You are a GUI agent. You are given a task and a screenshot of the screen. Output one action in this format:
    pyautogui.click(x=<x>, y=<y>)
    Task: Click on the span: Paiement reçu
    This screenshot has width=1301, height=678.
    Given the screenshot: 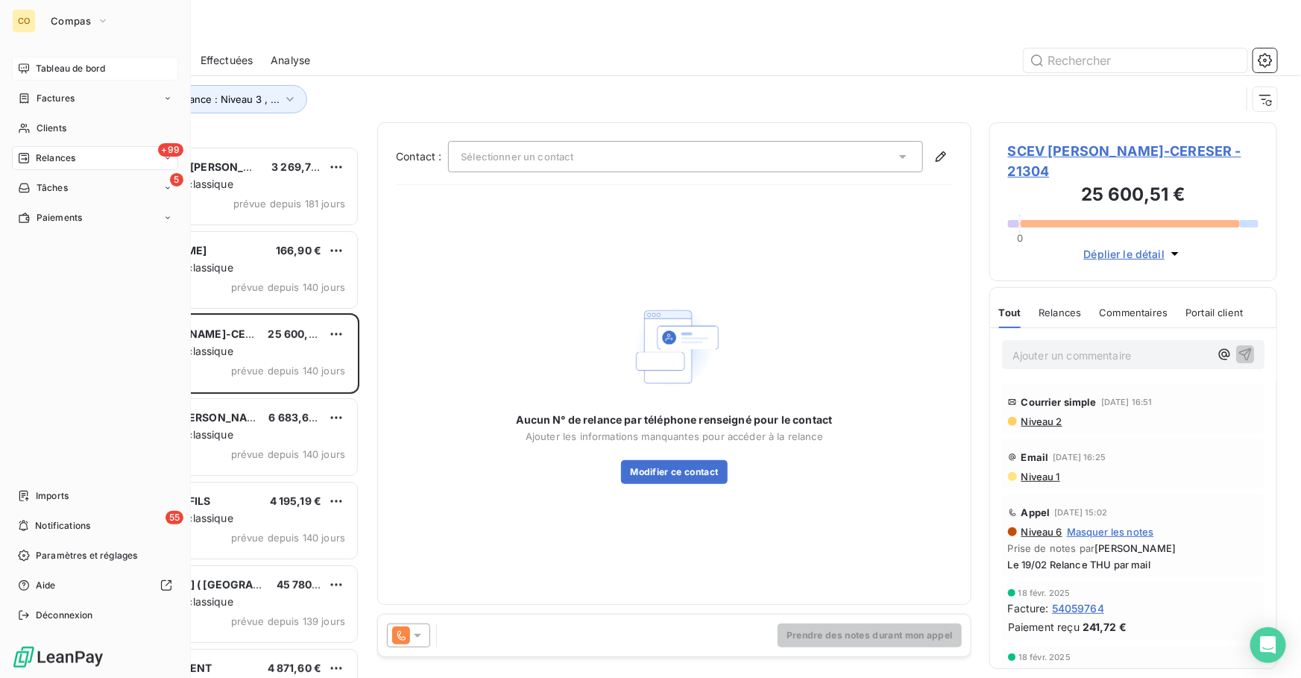 What is the action you would take?
    pyautogui.click(x=1044, y=626)
    